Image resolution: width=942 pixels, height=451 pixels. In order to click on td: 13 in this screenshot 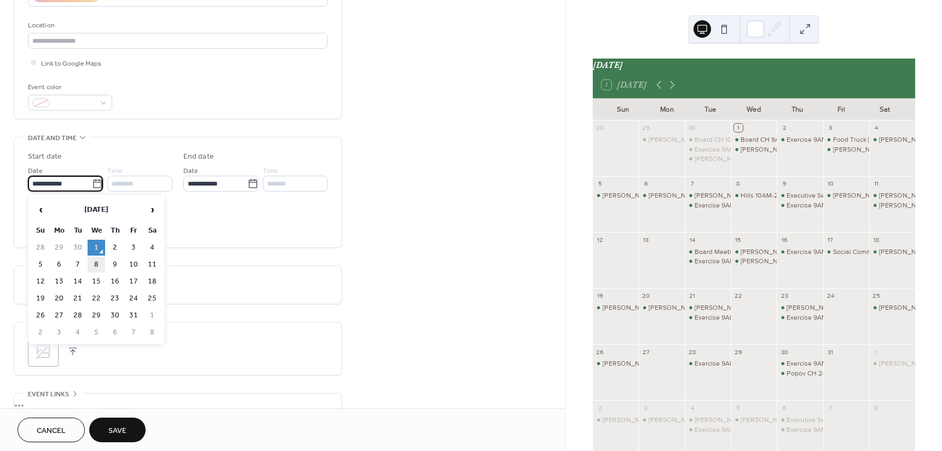, I will do `click(59, 281)`.